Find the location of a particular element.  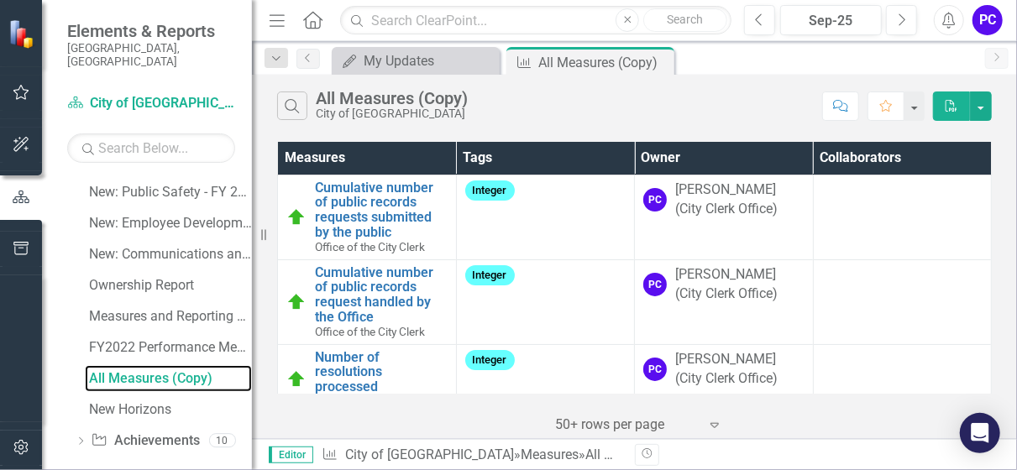

a: Number of resolutions processed is located at coordinates (381, 372).